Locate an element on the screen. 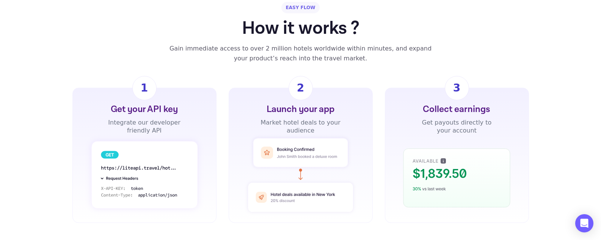  div: 2 is located at coordinates (300, 88).